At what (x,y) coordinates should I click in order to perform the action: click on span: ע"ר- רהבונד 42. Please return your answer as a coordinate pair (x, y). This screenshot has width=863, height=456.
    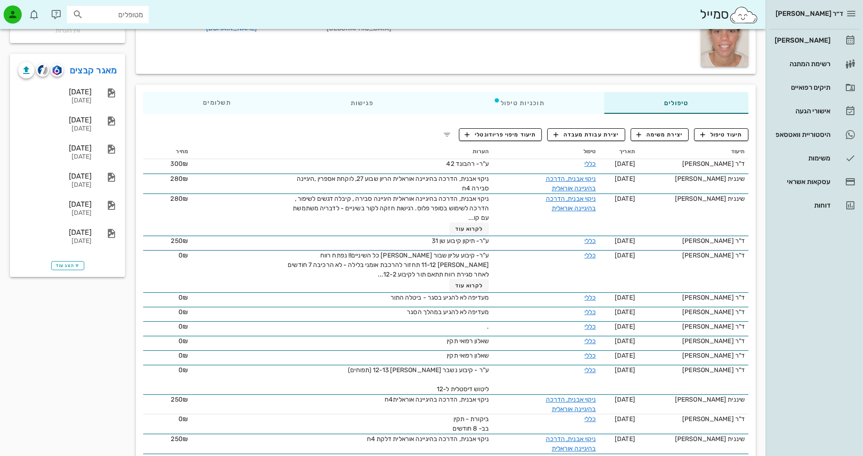
    Looking at the image, I should click on (467, 164).